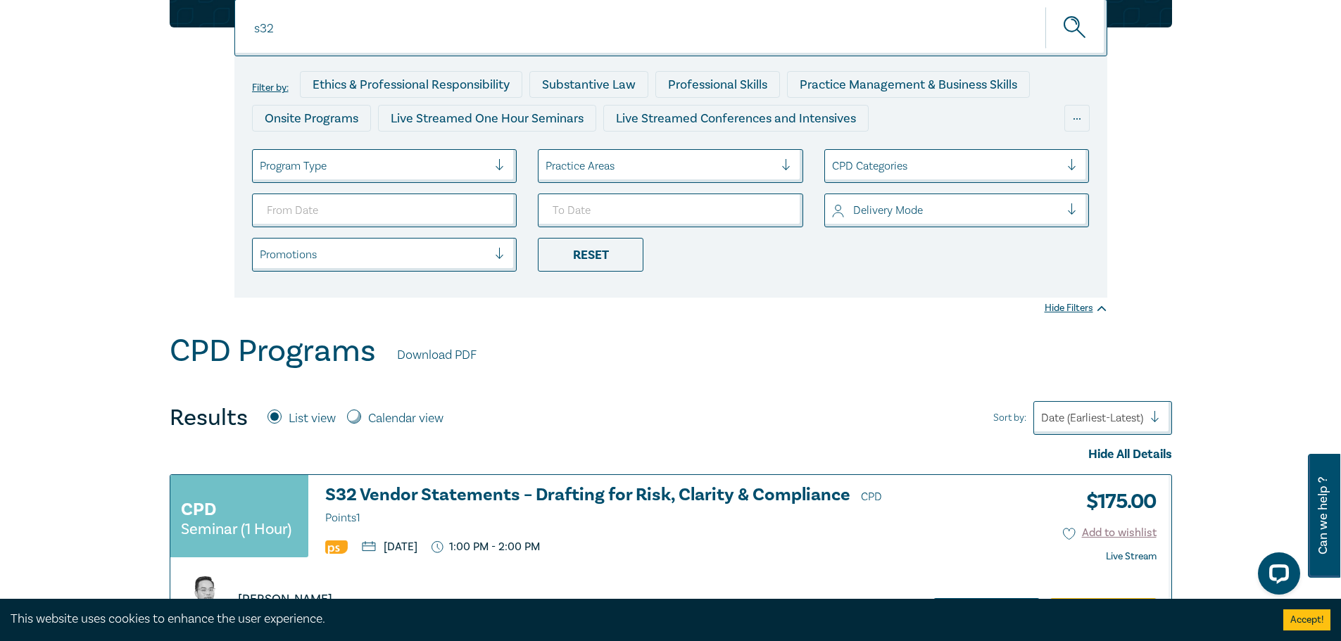 The width and height of the screenshot is (1341, 641). What do you see at coordinates (486, 547) in the screenshot?
I see `p: 1:00 PM - 2:00 PM` at bounding box center [486, 547].